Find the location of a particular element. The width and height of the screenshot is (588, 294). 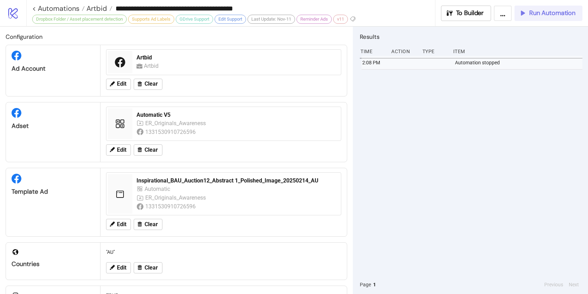

button: Next is located at coordinates (573, 285).